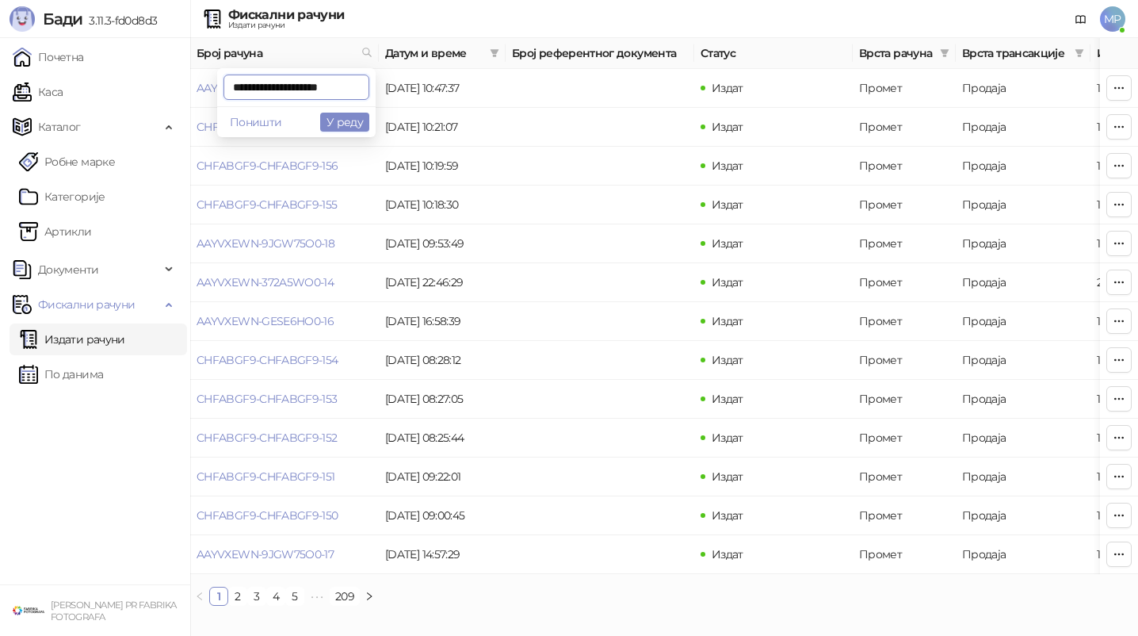 The width and height of the screenshot is (1138, 636). I want to click on td: CHFABGF9-CHFABGF9-150, so click(285, 515).